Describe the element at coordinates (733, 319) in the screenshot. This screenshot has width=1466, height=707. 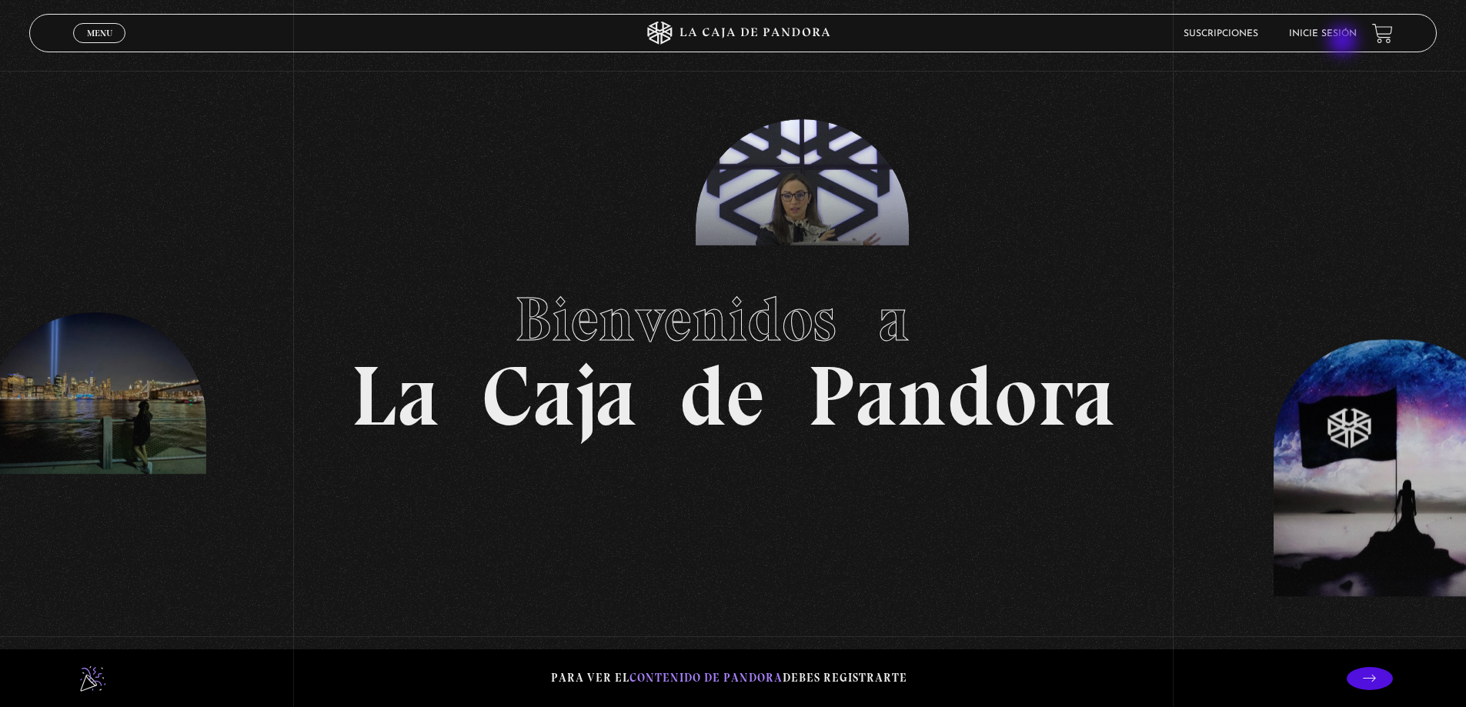
I see `span: Bienvenidos a` at that location.